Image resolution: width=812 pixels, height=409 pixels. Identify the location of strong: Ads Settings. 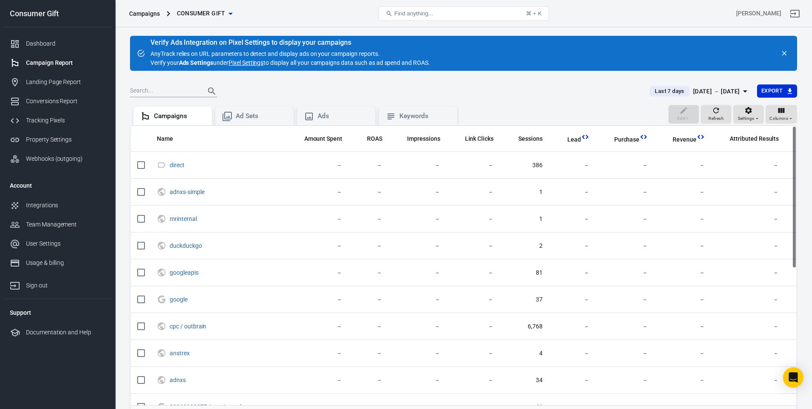
(196, 63).